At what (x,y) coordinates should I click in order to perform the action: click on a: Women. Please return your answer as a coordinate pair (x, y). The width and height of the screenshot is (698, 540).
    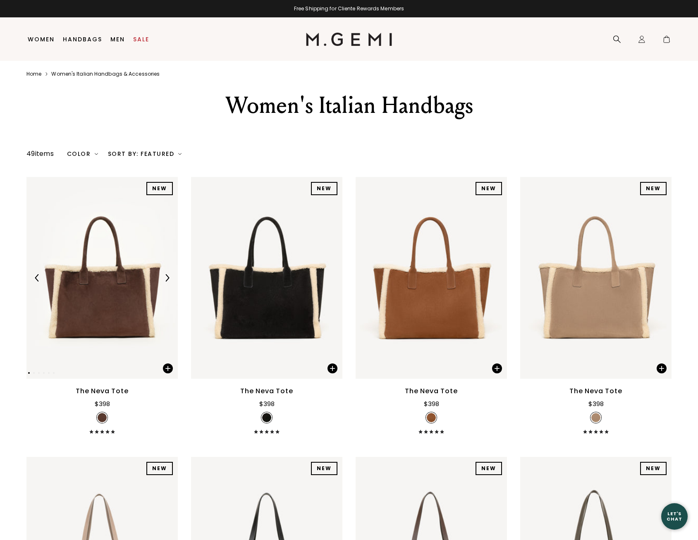
    Looking at the image, I should click on (41, 39).